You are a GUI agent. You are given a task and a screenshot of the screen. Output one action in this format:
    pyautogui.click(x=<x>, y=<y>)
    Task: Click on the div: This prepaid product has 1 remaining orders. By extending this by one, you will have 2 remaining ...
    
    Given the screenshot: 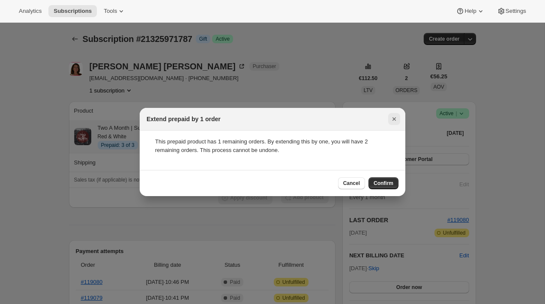 What is the action you would take?
    pyautogui.click(x=273, y=146)
    